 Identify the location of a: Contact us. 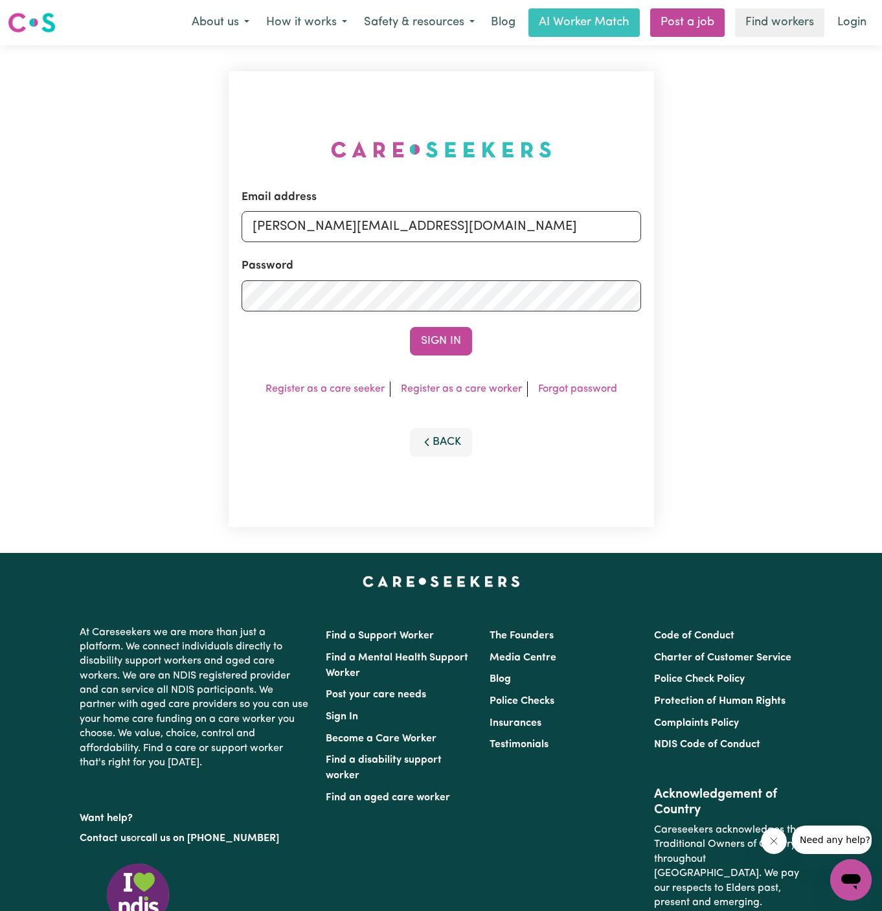
(105, 839).